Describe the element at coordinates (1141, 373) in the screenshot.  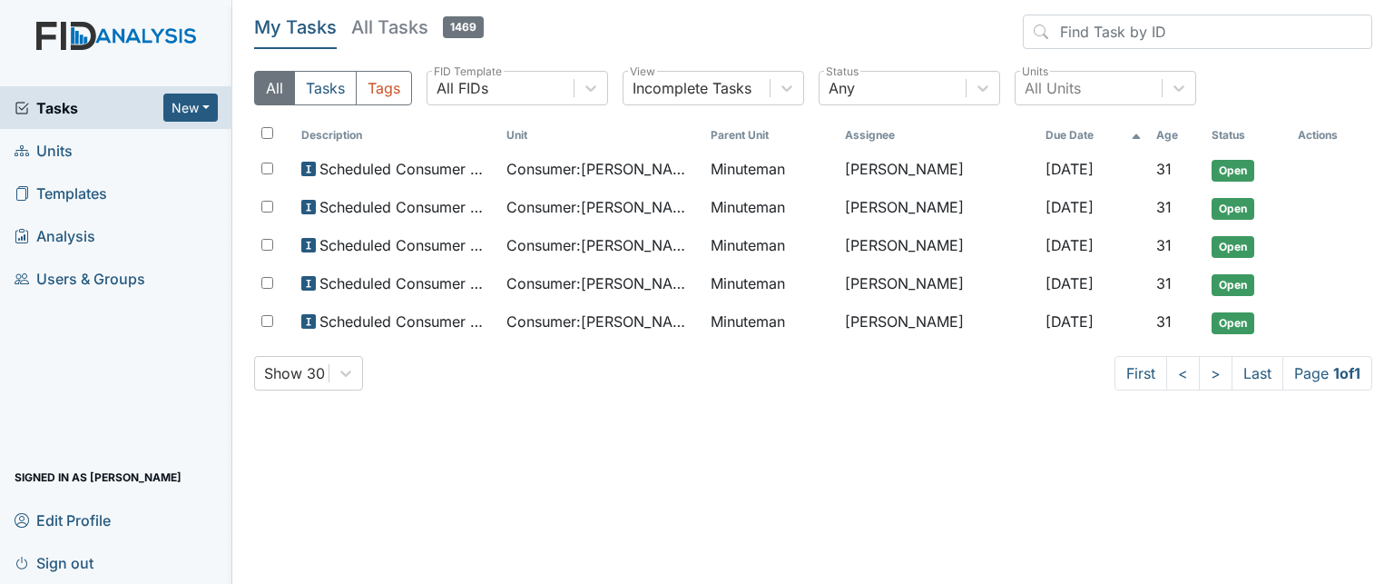
I see `a: First` at that location.